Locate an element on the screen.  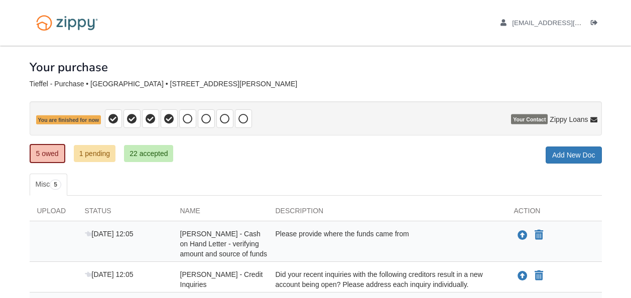
span: joseph_tieffel@yahoo.com is located at coordinates (570, 23).